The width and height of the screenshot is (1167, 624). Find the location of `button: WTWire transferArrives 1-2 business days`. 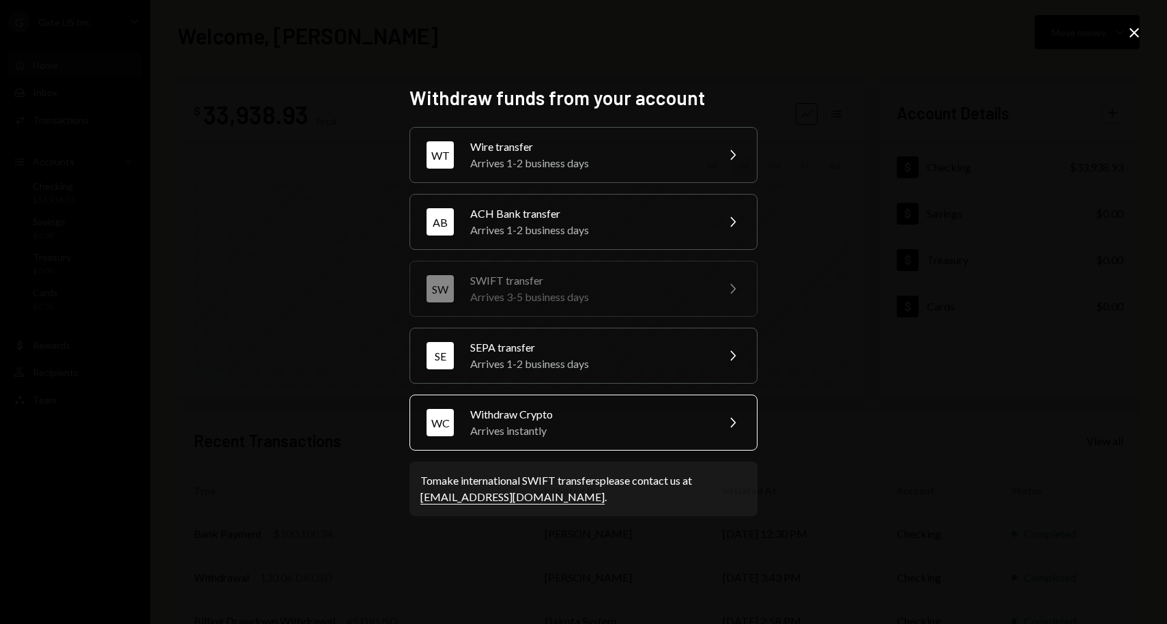

button: WTWire transferArrives 1-2 business days is located at coordinates (584, 155).